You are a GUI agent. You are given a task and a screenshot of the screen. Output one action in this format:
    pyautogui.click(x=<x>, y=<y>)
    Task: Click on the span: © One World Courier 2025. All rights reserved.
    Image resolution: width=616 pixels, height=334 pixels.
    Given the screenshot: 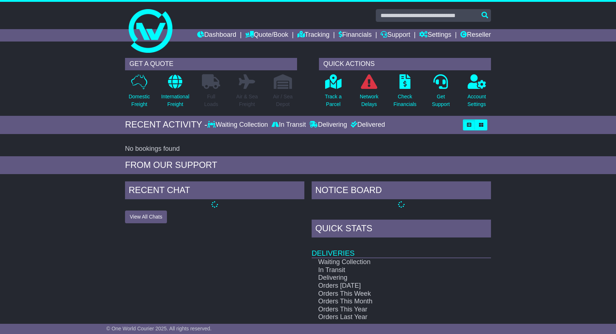 What is the action you would take?
    pyautogui.click(x=159, y=329)
    